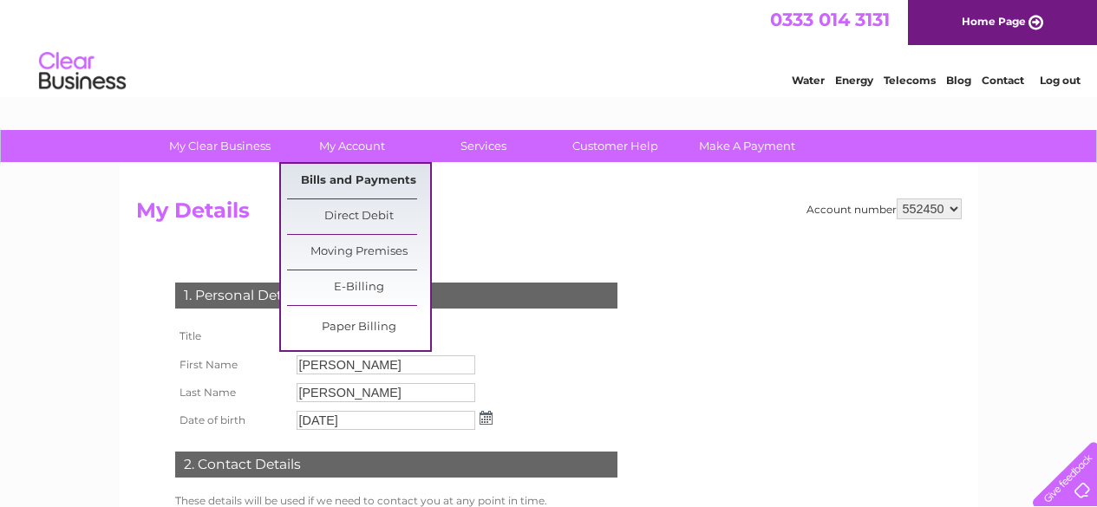 The height and width of the screenshot is (507, 1097). Describe the element at coordinates (830, 19) in the screenshot. I see `span: 0333 014 3131` at that location.